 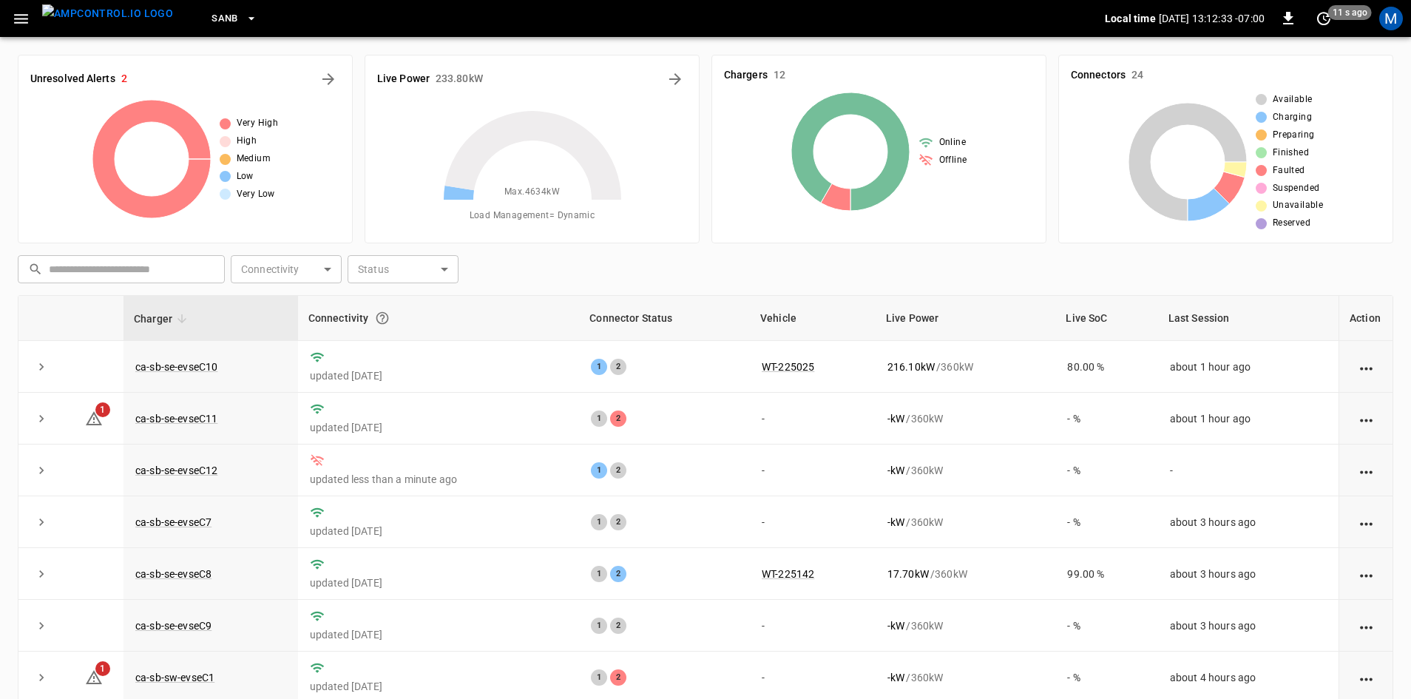 I want to click on a: ca-sb-sw-evseC1, so click(x=174, y=677).